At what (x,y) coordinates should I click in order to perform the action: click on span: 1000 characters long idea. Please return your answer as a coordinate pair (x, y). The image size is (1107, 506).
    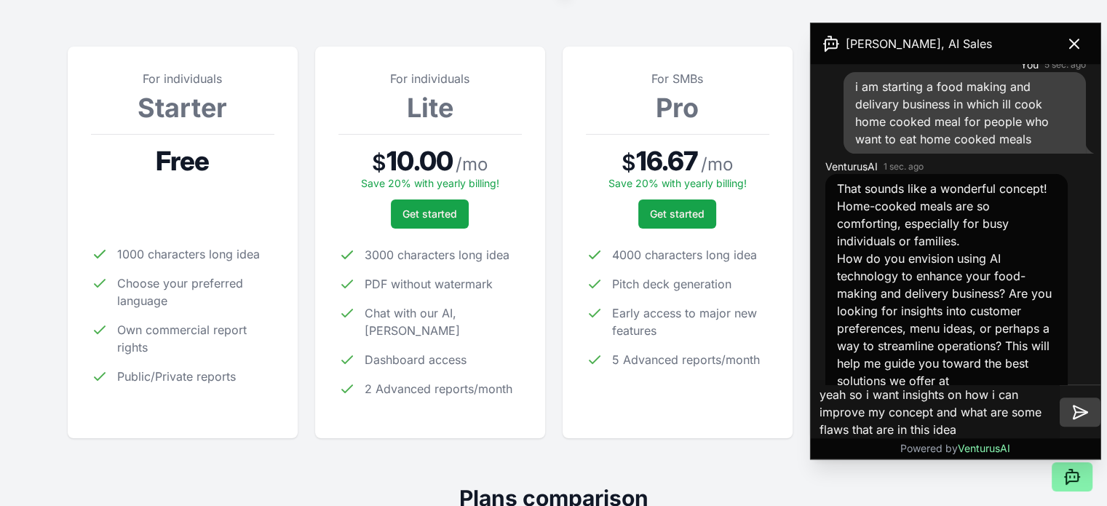
    Looking at the image, I should click on (189, 254).